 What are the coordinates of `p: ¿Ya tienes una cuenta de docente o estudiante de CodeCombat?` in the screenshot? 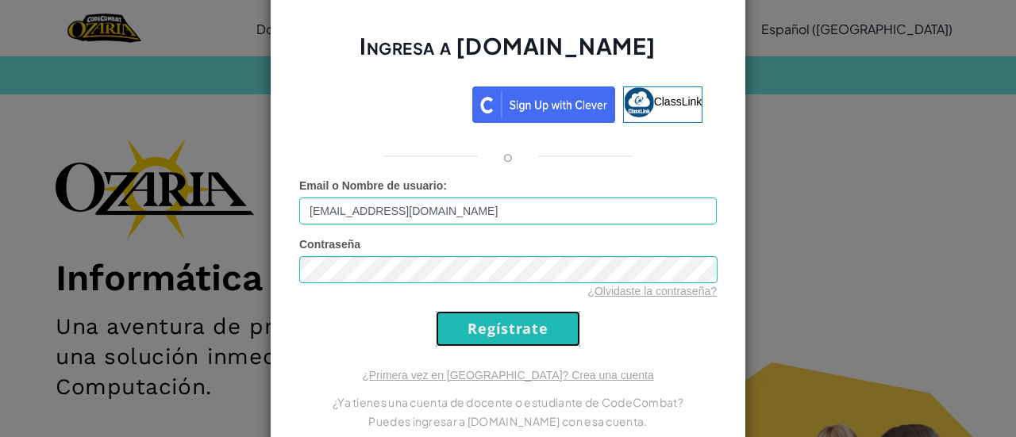 It's located at (508, 402).